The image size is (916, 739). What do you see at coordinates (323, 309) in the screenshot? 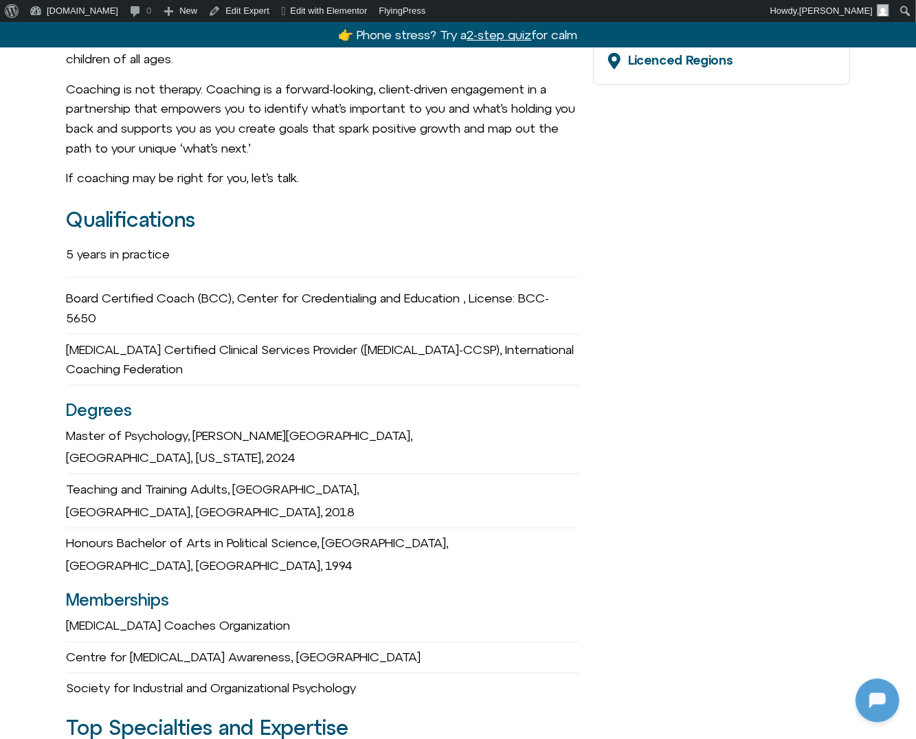
I see `div: Board Certified Coach (BCC), Center for Credentialing and Education , License: BCC-5650` at bounding box center [323, 309].